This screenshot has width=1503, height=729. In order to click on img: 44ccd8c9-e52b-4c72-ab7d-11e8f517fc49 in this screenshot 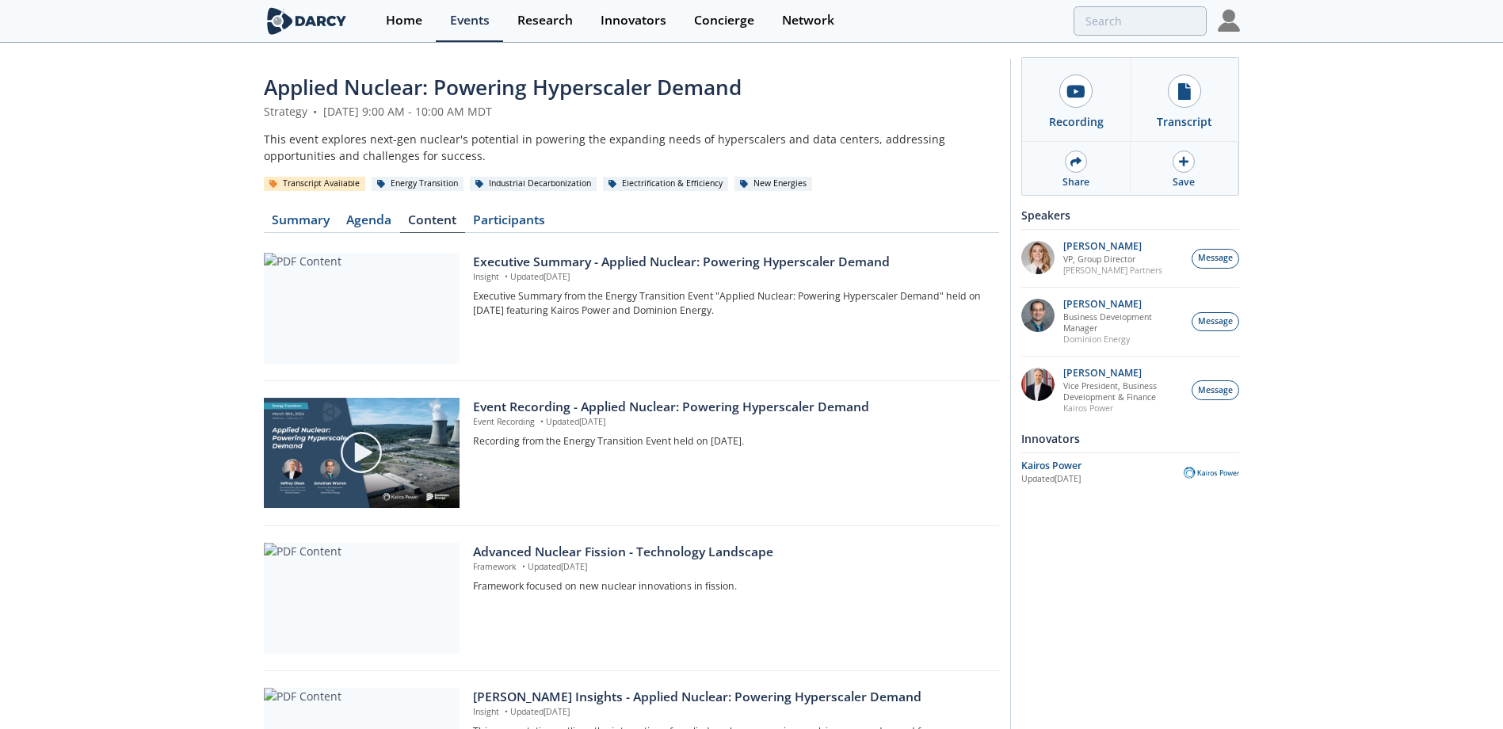, I will do `click(1038, 258)`.